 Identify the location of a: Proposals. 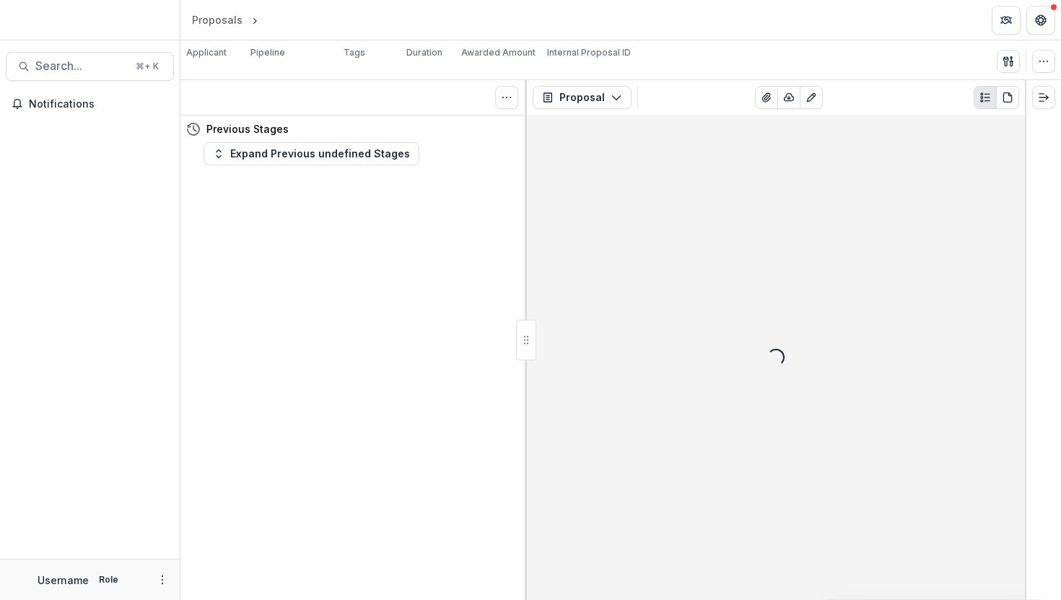
(217, 19).